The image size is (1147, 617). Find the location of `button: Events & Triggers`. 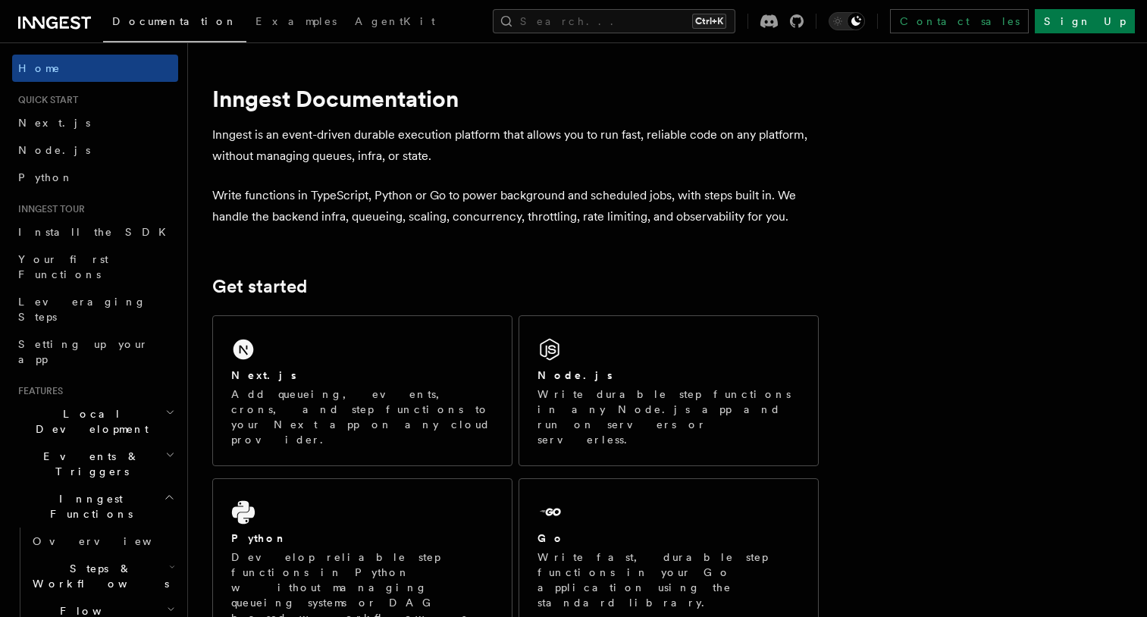

button: Events & Triggers is located at coordinates (95, 464).